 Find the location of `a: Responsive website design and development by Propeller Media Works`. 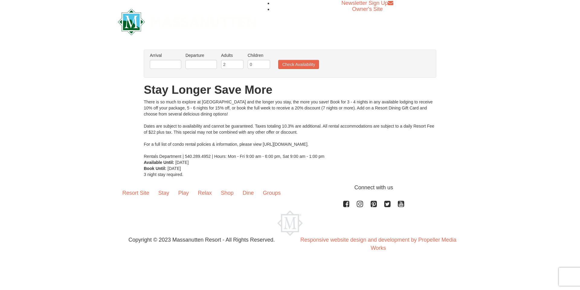

a: Responsive website design and development by Propeller Media Works is located at coordinates (378, 243).